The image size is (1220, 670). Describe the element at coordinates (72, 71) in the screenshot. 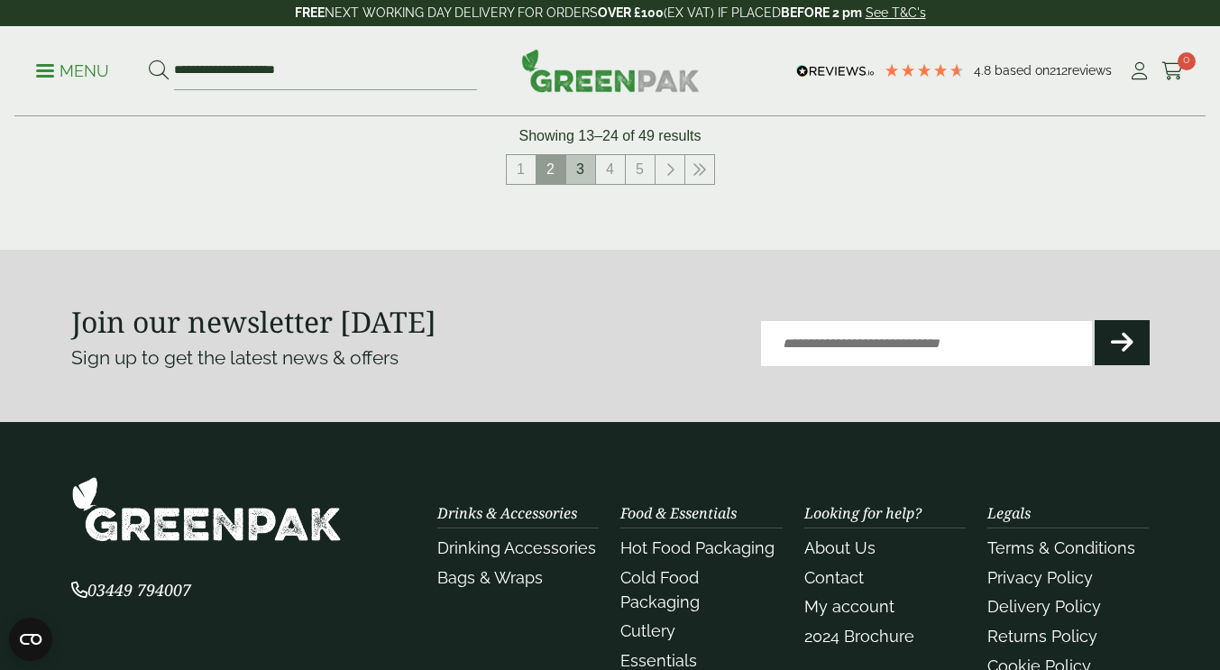

I see `p: Menu` at that location.